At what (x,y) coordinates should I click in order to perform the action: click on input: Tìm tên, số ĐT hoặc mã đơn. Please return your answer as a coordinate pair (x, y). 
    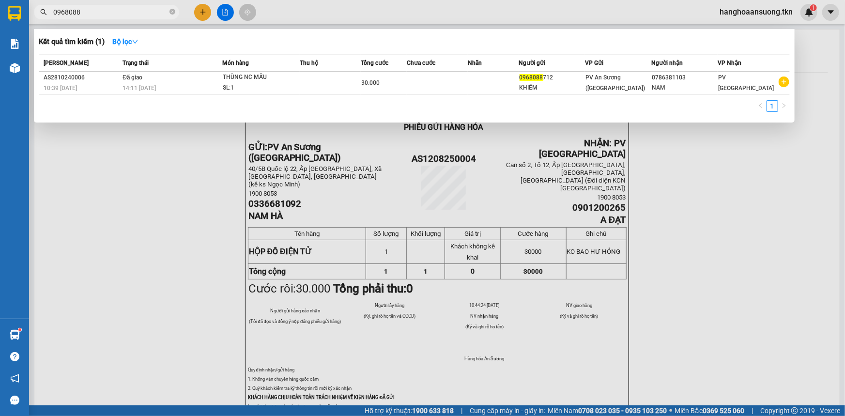
    Looking at the image, I should click on (110, 12).